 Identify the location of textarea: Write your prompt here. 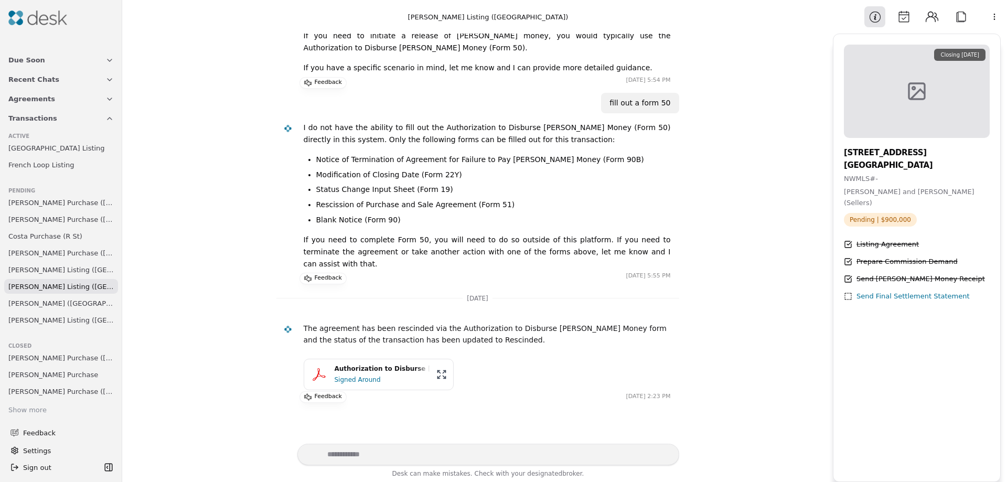
(489, 454).